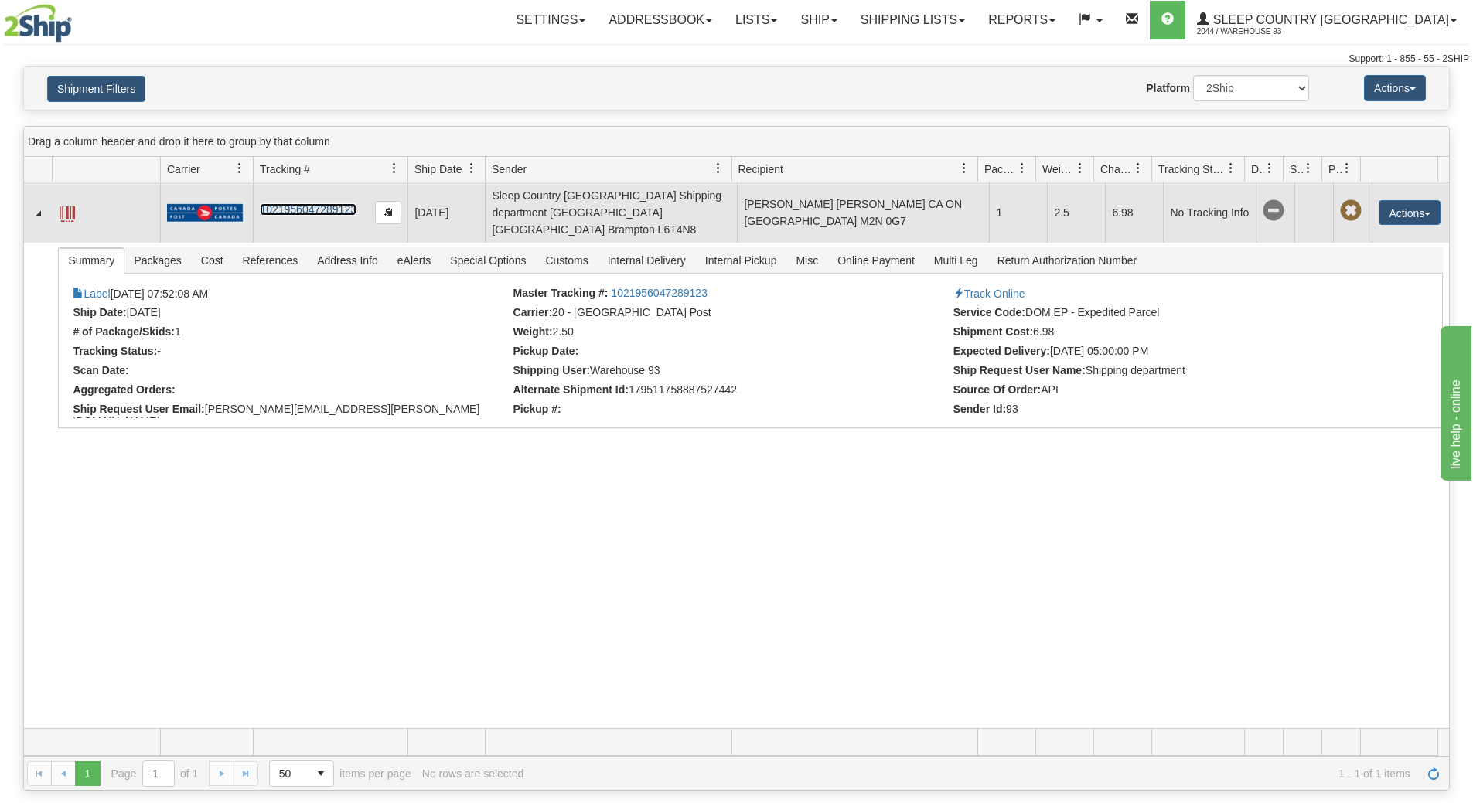  I want to click on a: Reports, so click(1021, 20).